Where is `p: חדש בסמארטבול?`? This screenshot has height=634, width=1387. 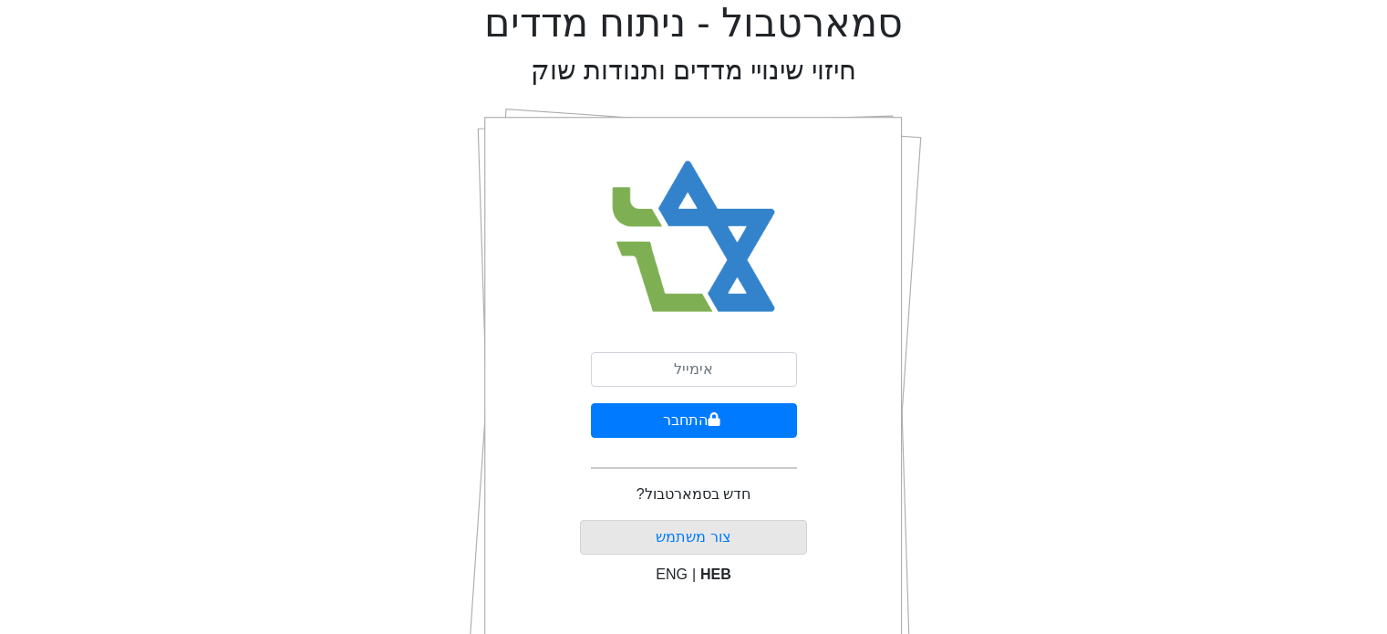
p: חדש בסמארטבול? is located at coordinates (693, 494).